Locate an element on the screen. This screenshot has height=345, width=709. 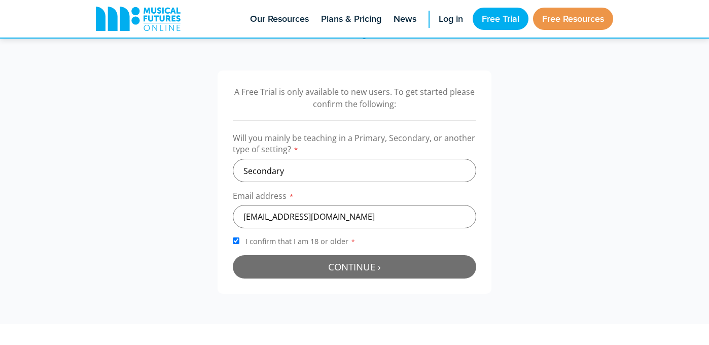
span: Continue › is located at coordinates (354, 266).